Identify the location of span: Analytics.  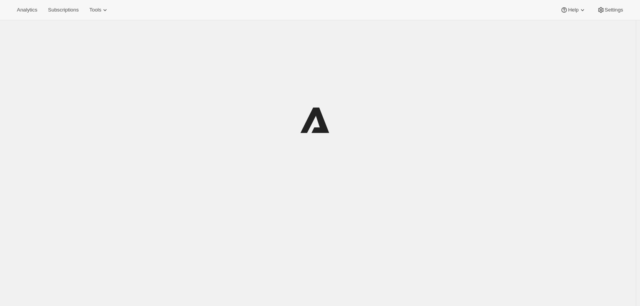
(27, 10).